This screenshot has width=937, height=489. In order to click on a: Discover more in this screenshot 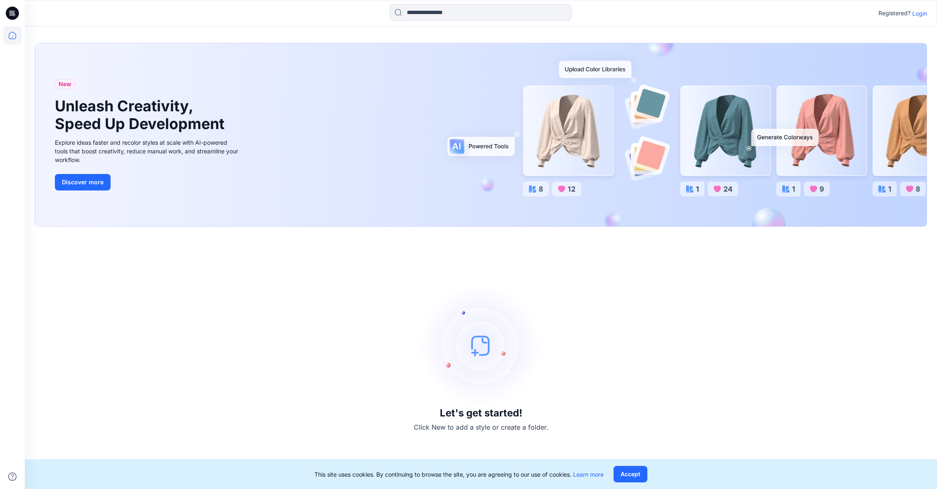, I will do `click(148, 182)`.